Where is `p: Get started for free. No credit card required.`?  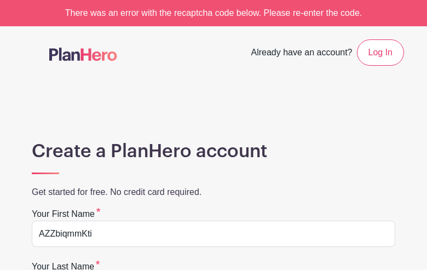 p: Get started for free. No credit card required. is located at coordinates (213, 192).